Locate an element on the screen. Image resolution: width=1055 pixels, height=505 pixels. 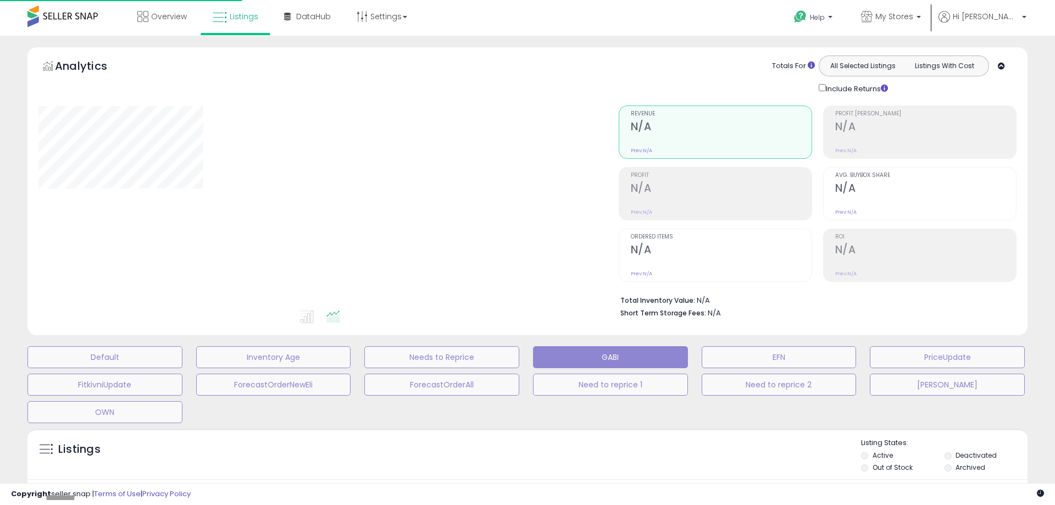
button: All Selected Listings is located at coordinates (863, 66).